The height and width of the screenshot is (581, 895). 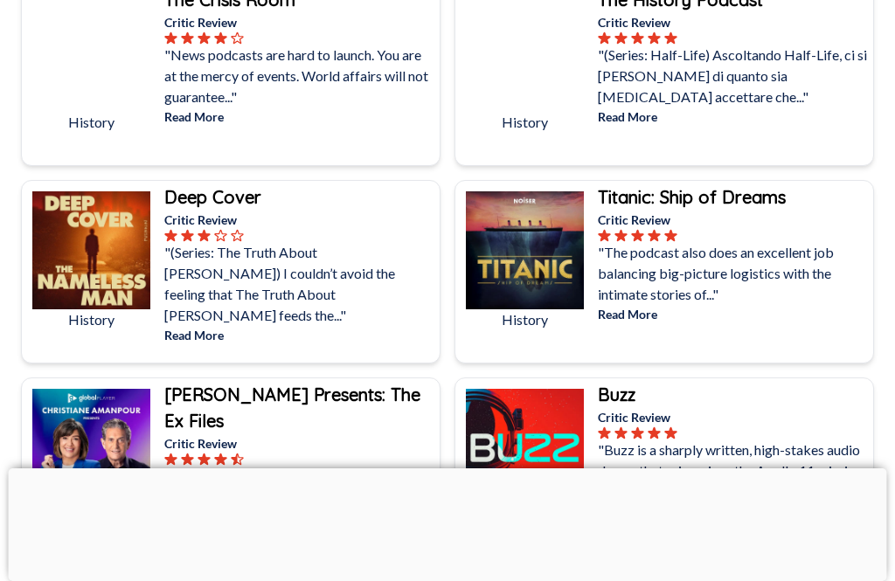 I want to click on img: Titanic: Ship of Dreams, so click(x=525, y=250).